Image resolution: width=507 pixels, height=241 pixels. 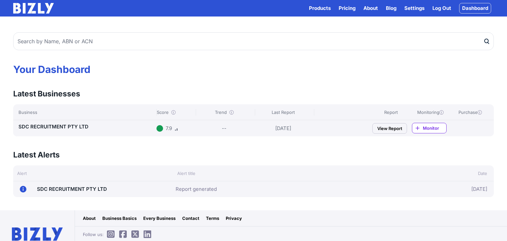 What do you see at coordinates (159, 218) in the screenshot?
I see `a: Every Business` at bounding box center [159, 218].